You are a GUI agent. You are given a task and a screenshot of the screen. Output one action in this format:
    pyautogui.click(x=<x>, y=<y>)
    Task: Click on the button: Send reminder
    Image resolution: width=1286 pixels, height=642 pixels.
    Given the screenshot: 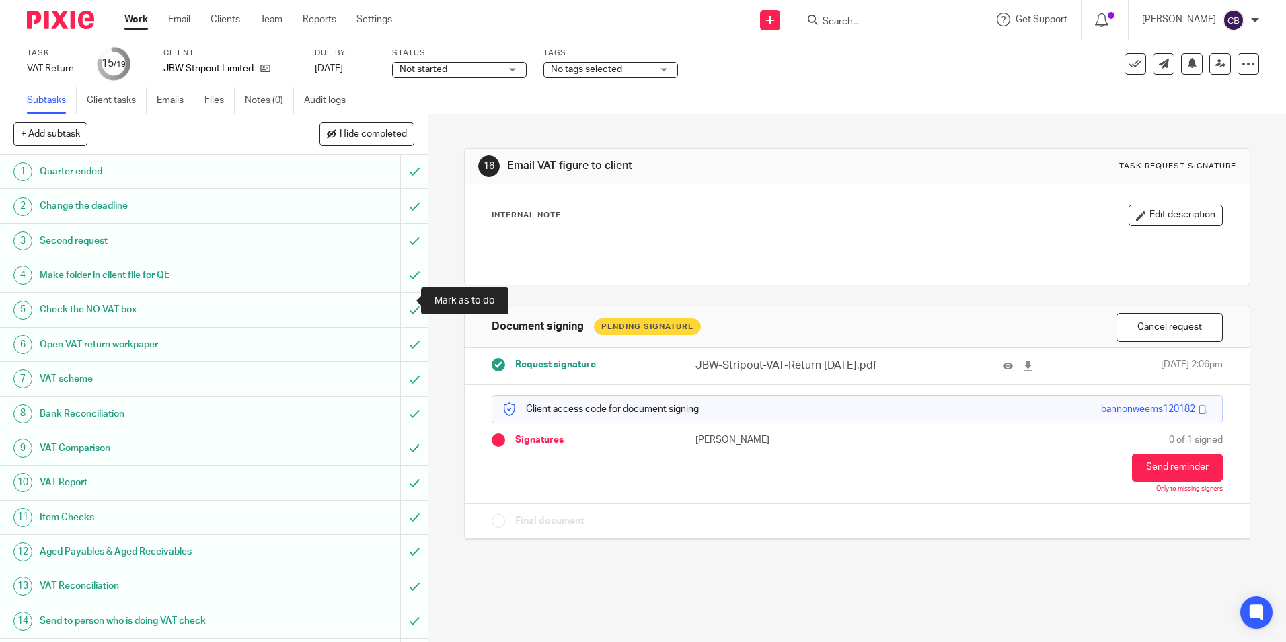 What is the action you would take?
    pyautogui.click(x=1177, y=468)
    